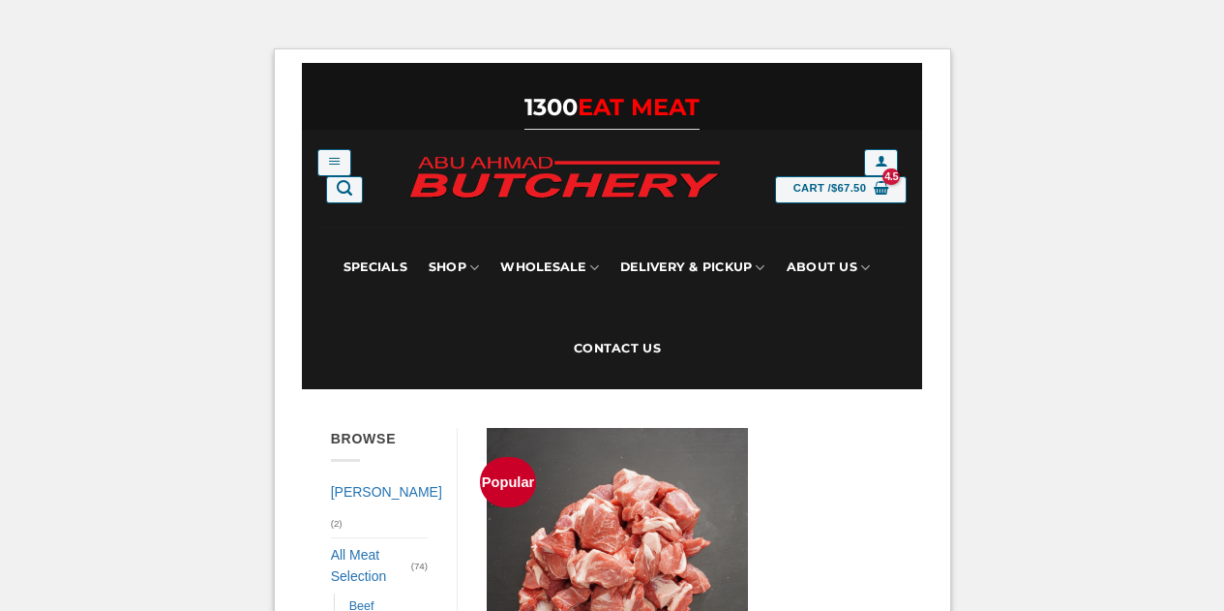  What do you see at coordinates (841, 190) in the screenshot?
I see `a: View cart` at bounding box center [841, 190].